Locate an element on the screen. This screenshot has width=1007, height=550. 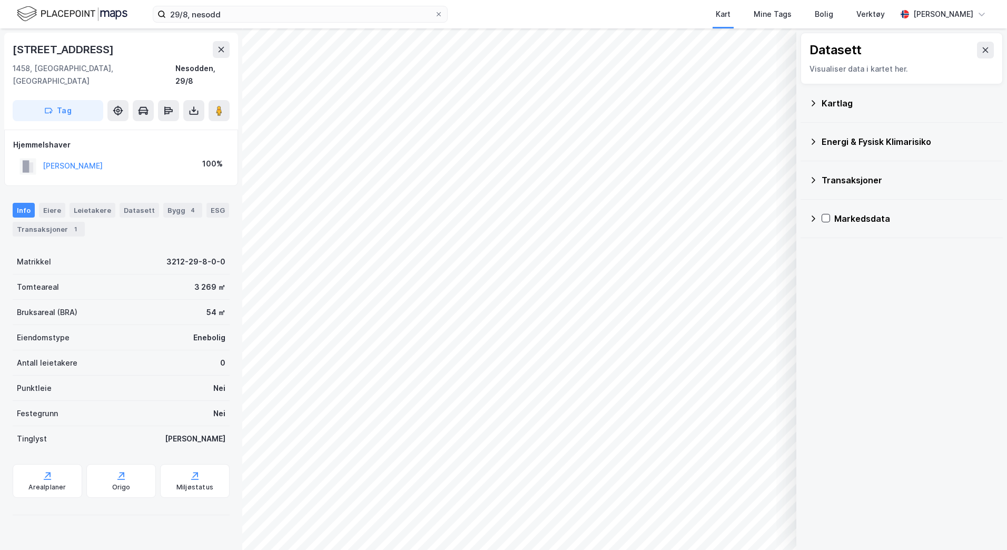
div: Leietakere is located at coordinates (92, 210).